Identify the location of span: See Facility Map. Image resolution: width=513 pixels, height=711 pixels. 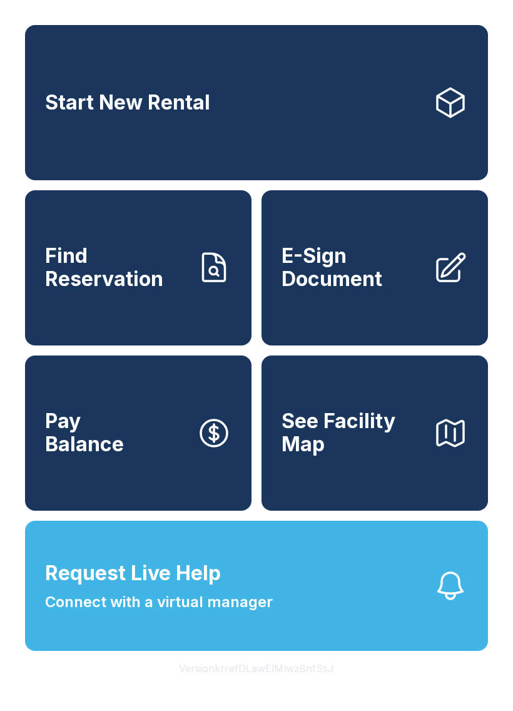
(352, 433).